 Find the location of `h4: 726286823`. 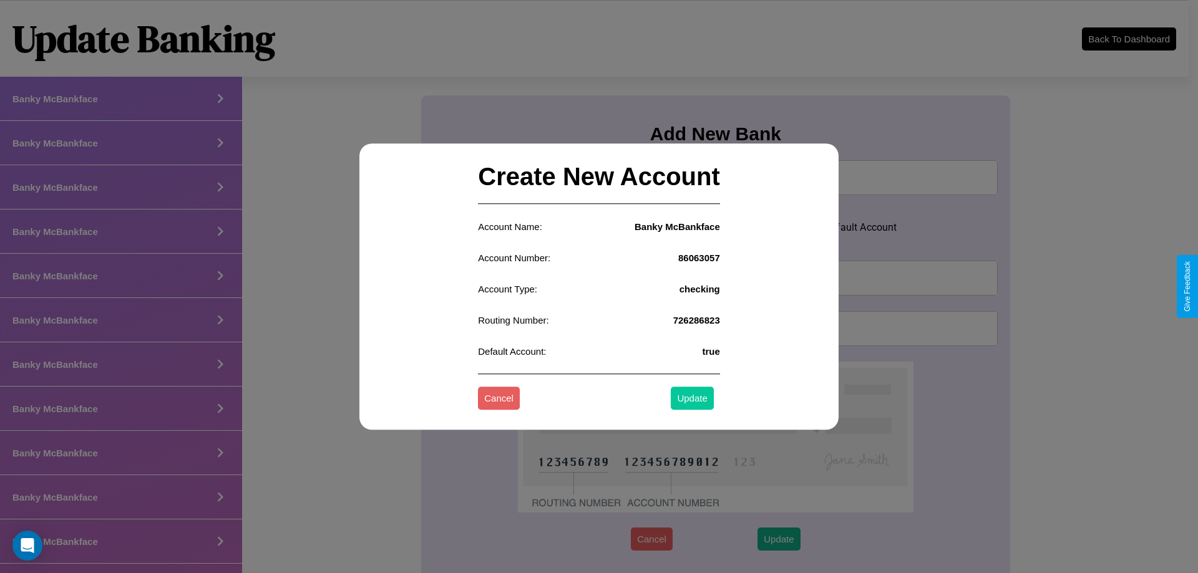

h4: 726286823 is located at coordinates (696, 320).